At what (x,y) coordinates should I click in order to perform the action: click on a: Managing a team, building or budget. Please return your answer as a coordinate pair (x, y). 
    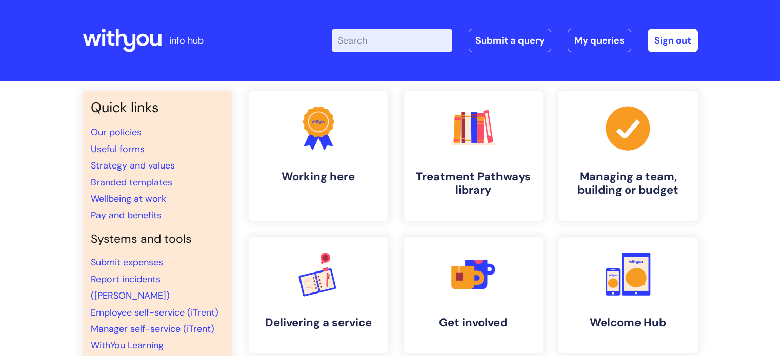
    Looking at the image, I should click on (628, 156).